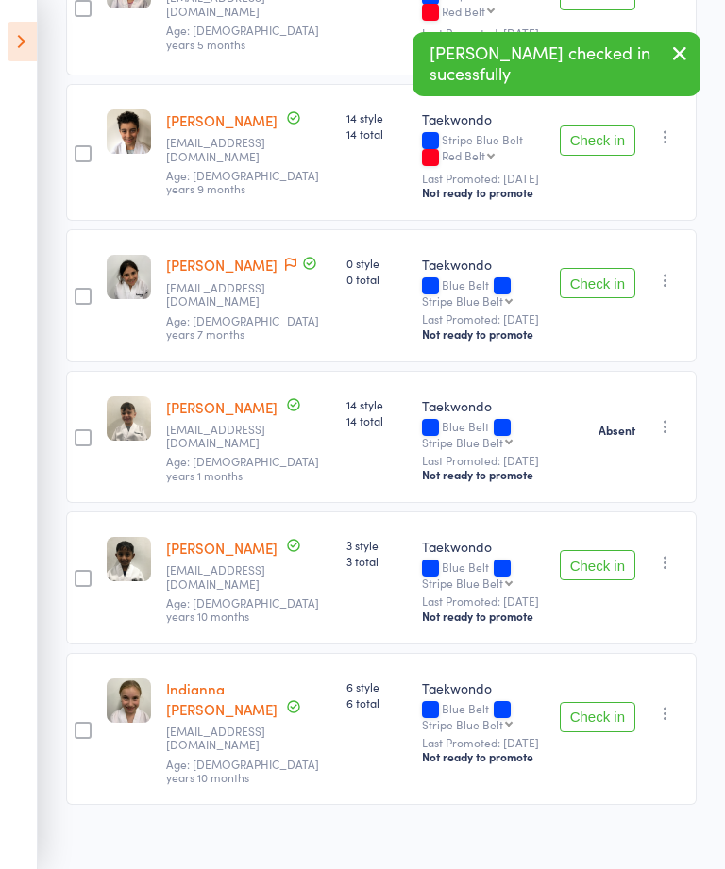 This screenshot has width=725, height=869. I want to click on img: image1726123033.png, so click(128, 276).